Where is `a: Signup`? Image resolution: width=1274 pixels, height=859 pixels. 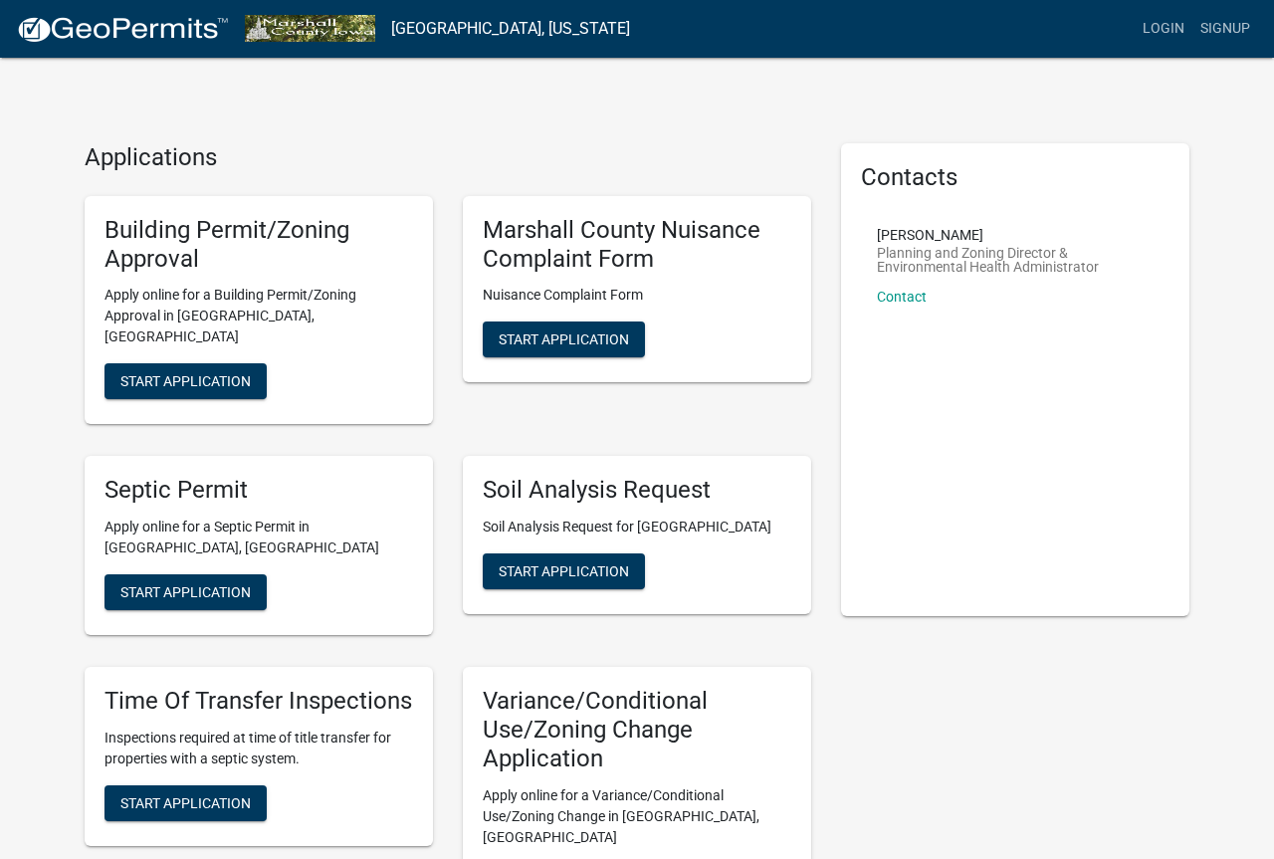 a: Signup is located at coordinates (1225, 29).